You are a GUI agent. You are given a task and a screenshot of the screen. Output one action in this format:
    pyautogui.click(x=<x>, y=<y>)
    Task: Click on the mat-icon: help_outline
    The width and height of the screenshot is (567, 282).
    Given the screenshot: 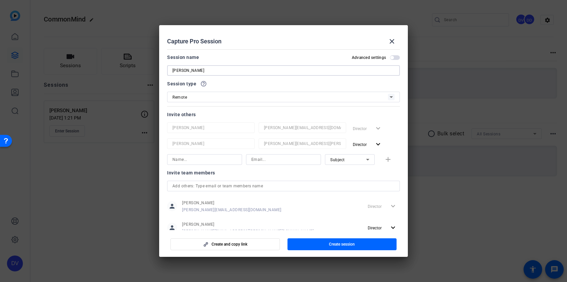 What is the action you would take?
    pyautogui.click(x=203, y=84)
    